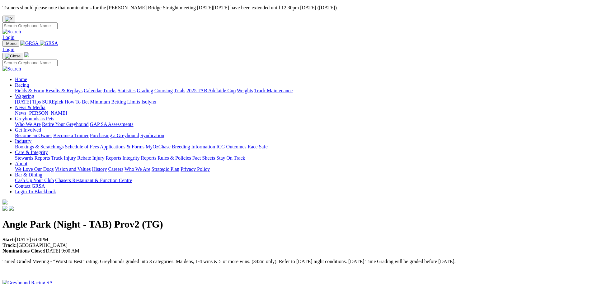 The width and height of the screenshot is (593, 284). What do you see at coordinates (303, 91) in the screenshot?
I see `div: Racing` at bounding box center [303, 91].